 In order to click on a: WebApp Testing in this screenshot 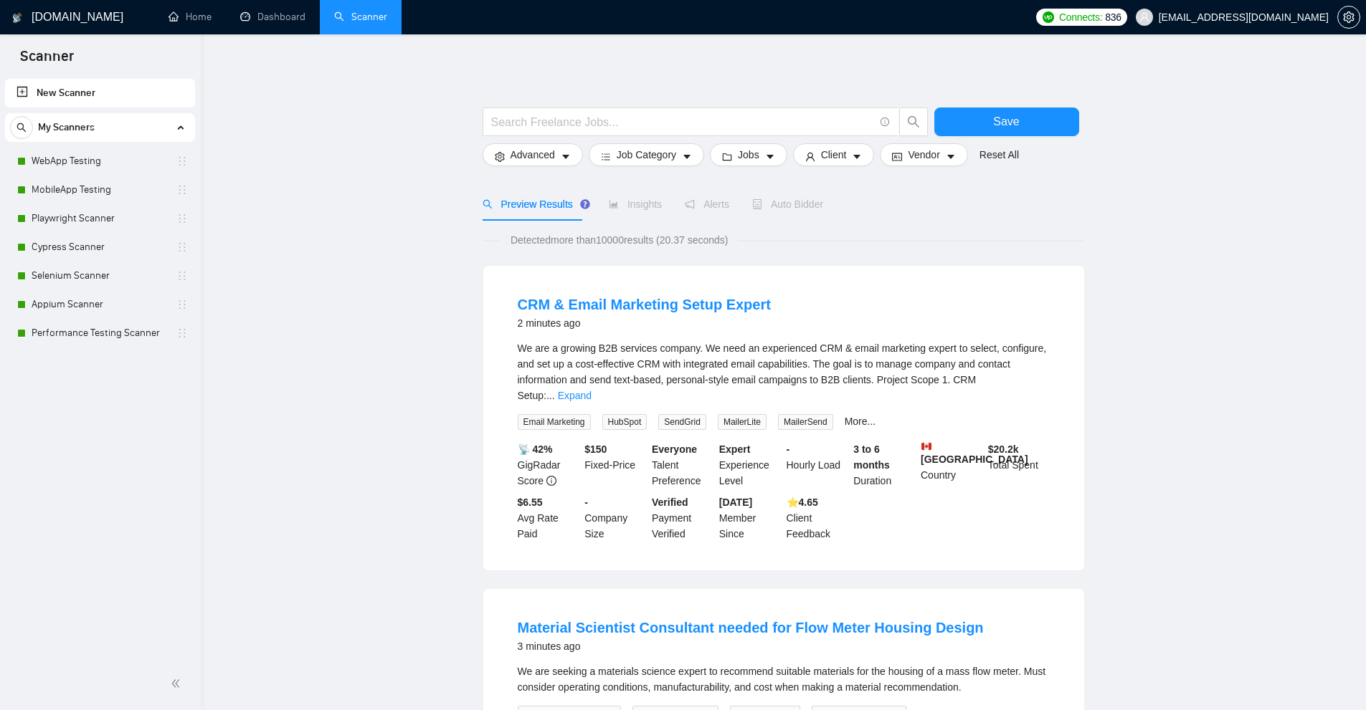, I will do `click(100, 161)`.